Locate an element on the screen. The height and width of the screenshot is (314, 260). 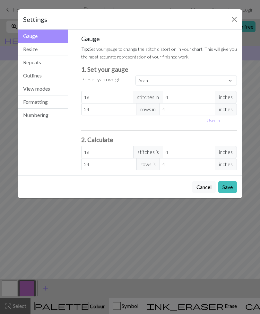
button: View modes is located at coordinates (43, 89).